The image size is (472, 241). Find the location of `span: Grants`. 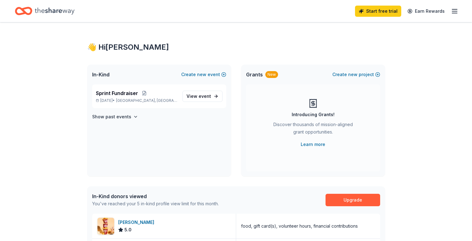

span: Grants is located at coordinates (255, 75).